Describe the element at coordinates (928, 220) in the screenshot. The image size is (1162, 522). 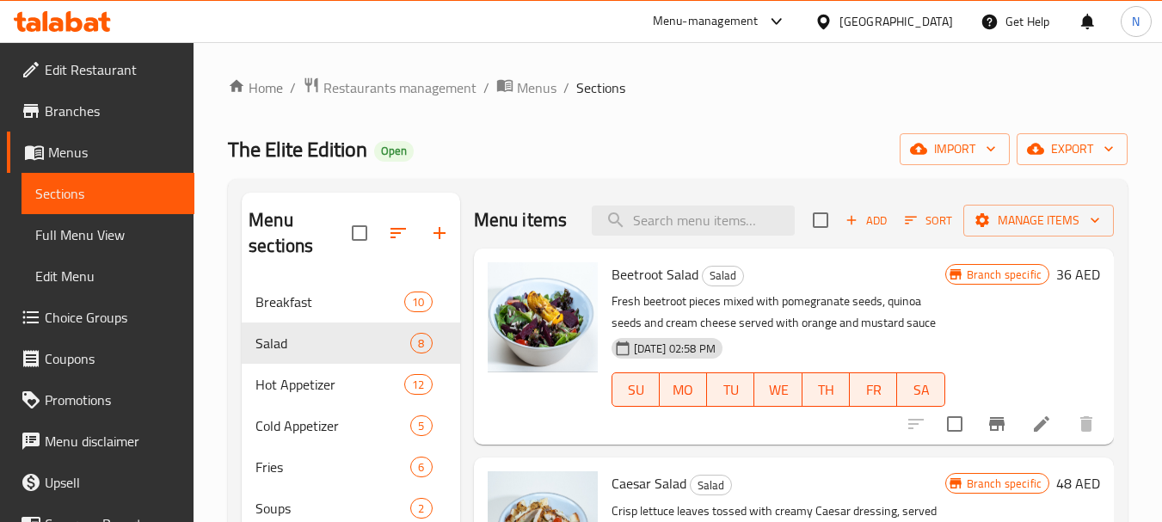
I see `button: Sort` at that location.